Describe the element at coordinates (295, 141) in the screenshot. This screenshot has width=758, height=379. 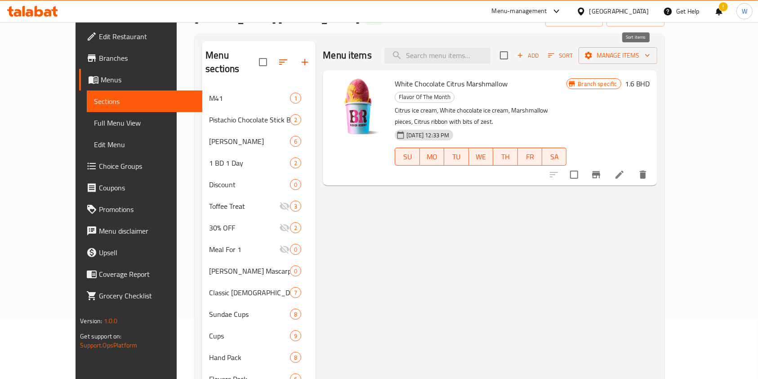
I see `span: 6` at that location.